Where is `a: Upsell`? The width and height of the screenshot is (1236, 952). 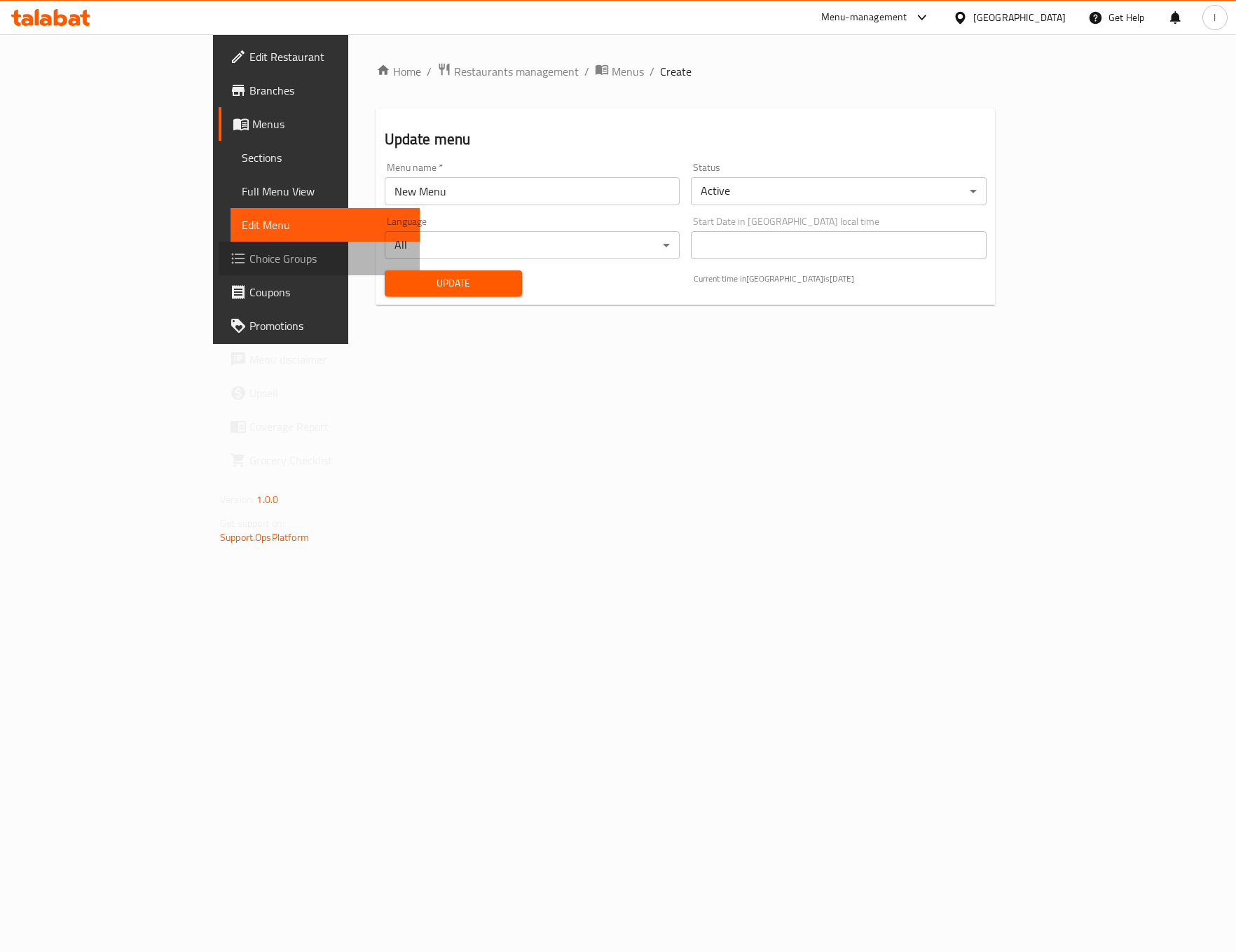
a: Upsell is located at coordinates (319, 393).